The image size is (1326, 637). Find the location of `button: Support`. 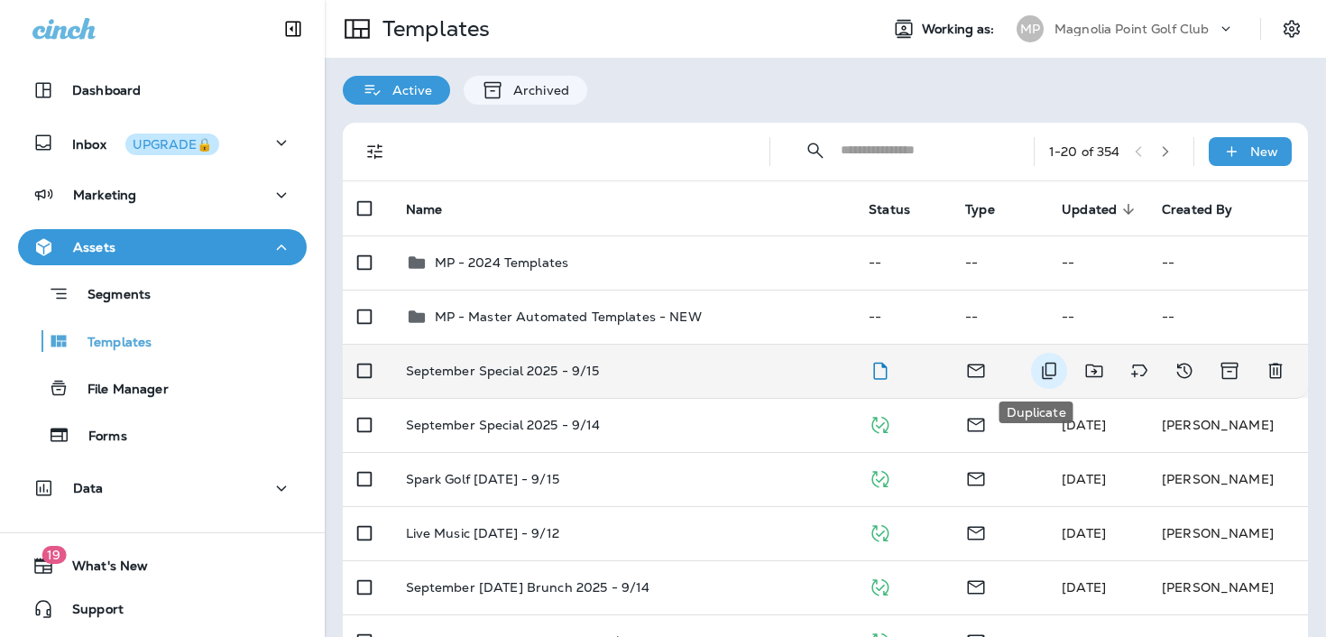

button: Support is located at coordinates (162, 609).